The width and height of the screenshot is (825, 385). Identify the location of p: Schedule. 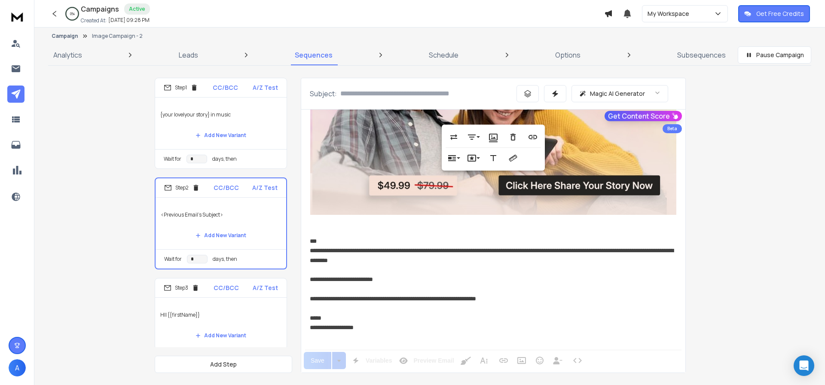
(443, 55).